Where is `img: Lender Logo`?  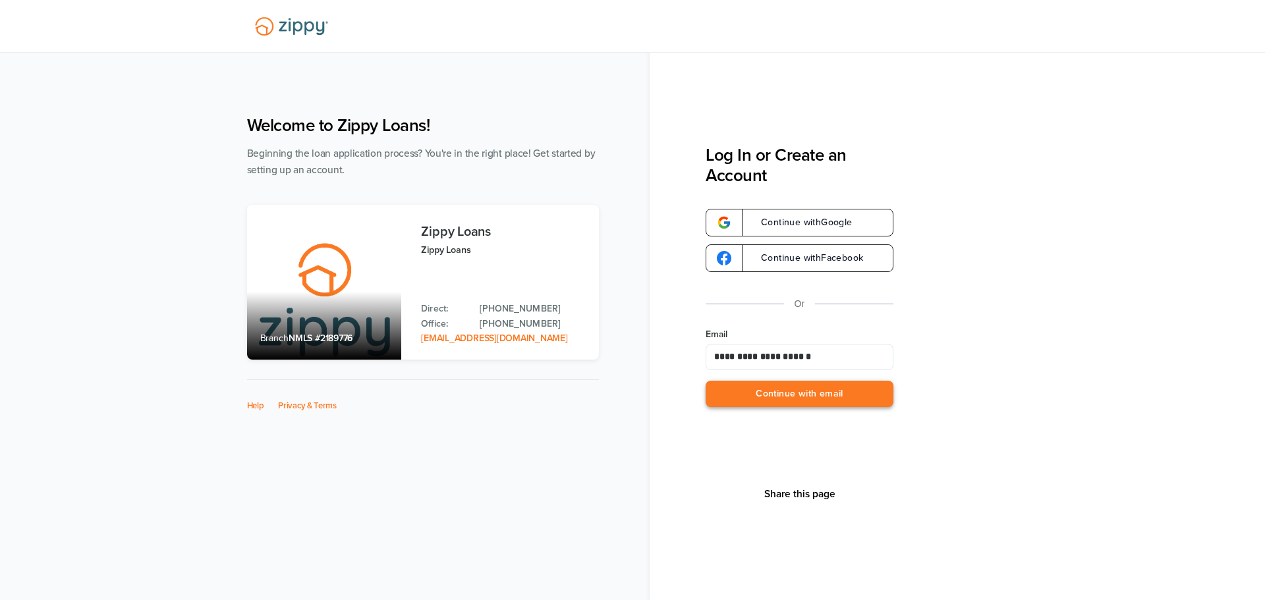 img: Lender Logo is located at coordinates (291, 26).